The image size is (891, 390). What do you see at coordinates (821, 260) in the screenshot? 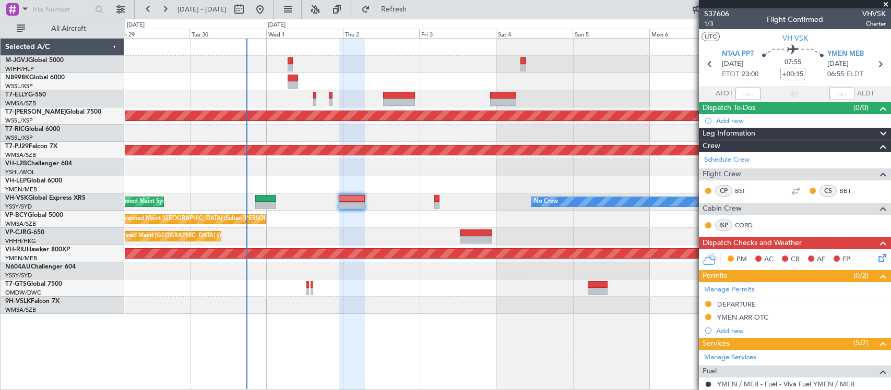
I see `span: AF` at bounding box center [821, 260].